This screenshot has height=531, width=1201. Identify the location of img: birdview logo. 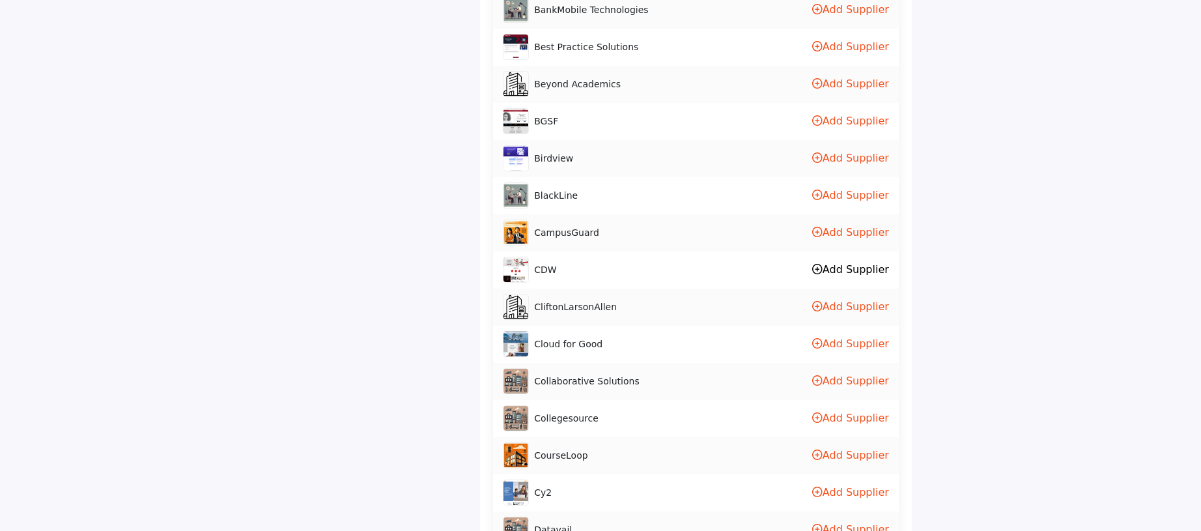
(516, 158).